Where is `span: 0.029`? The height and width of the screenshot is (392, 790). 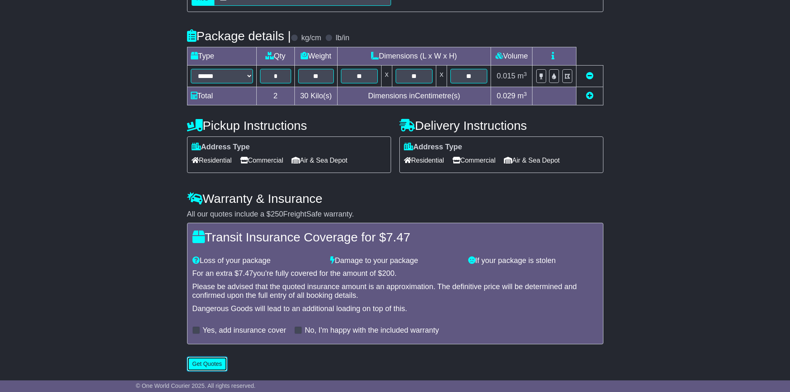 span: 0.029 is located at coordinates (506, 96).